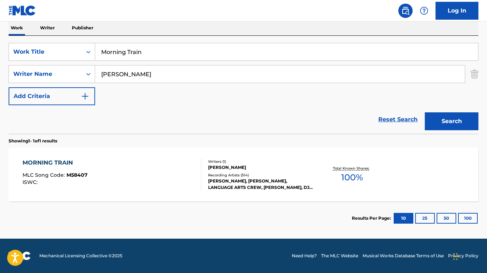 This screenshot has width=487, height=273. What do you see at coordinates (403, 256) in the screenshot?
I see `a: Musical Works Database Terms of Use` at bounding box center [403, 256].